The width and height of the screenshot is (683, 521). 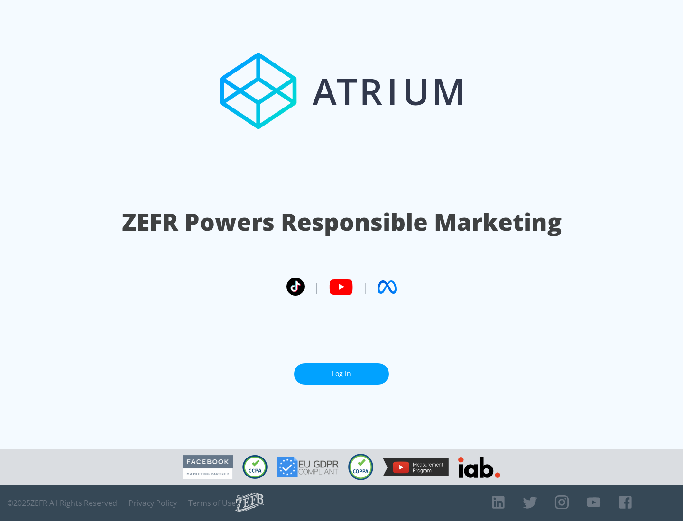 What do you see at coordinates (308, 467) in the screenshot?
I see `img: GDPR Compliant` at bounding box center [308, 467].